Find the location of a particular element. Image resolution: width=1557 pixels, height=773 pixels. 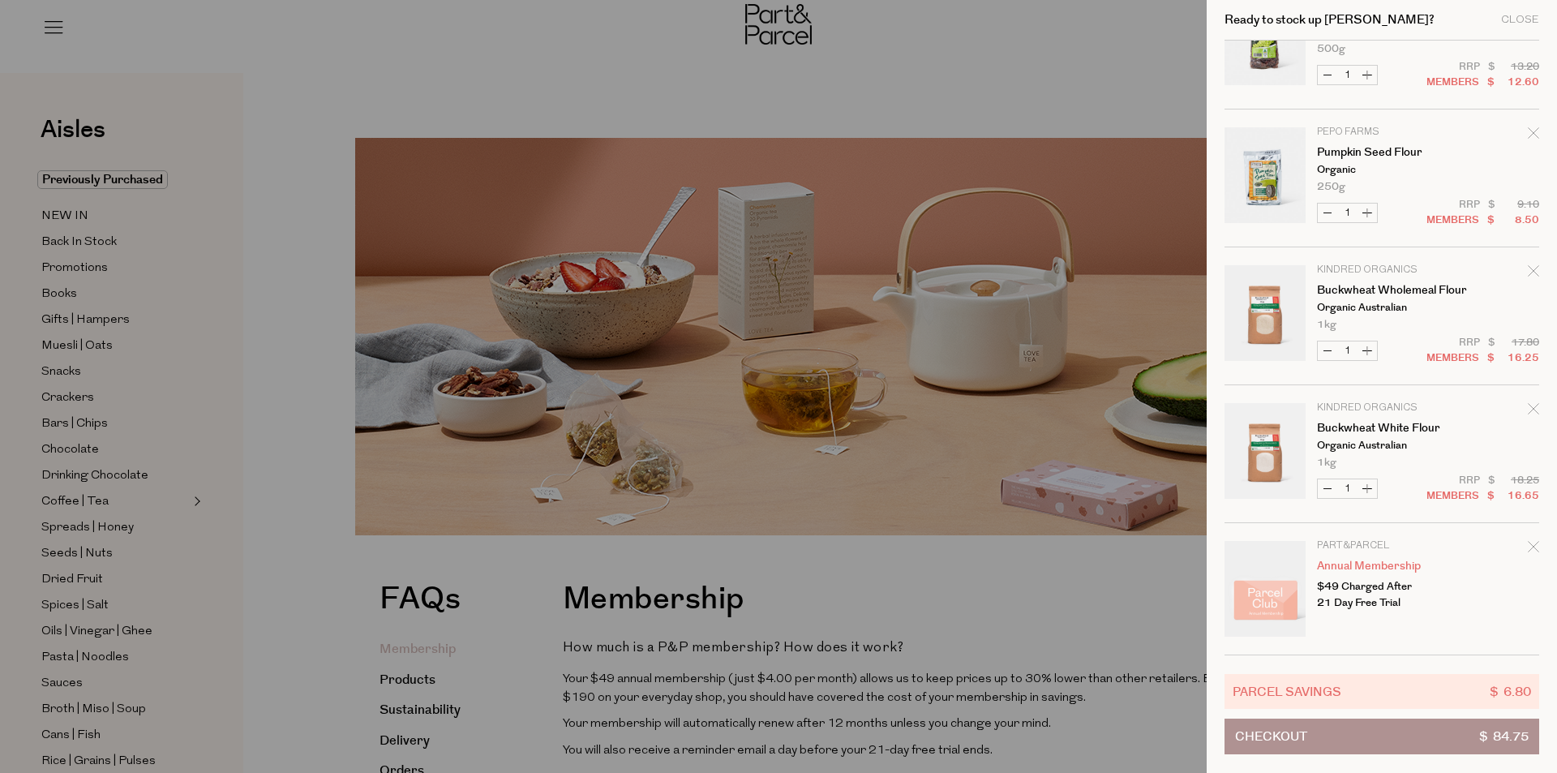

button: Checkout$ 84.75 is located at coordinates (1382, 736).